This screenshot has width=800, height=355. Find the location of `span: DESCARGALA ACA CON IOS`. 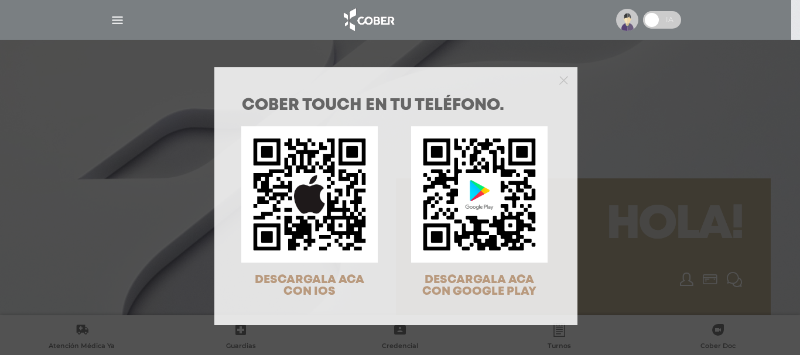

span: DESCARGALA ACA CON IOS is located at coordinates (309, 286).